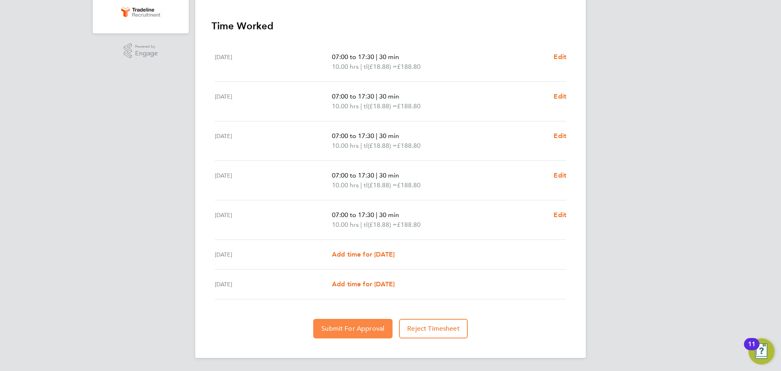 Image resolution: width=781 pixels, height=371 pixels. What do you see at coordinates (391, 26) in the screenshot?
I see `h3: Time Worked` at bounding box center [391, 26].